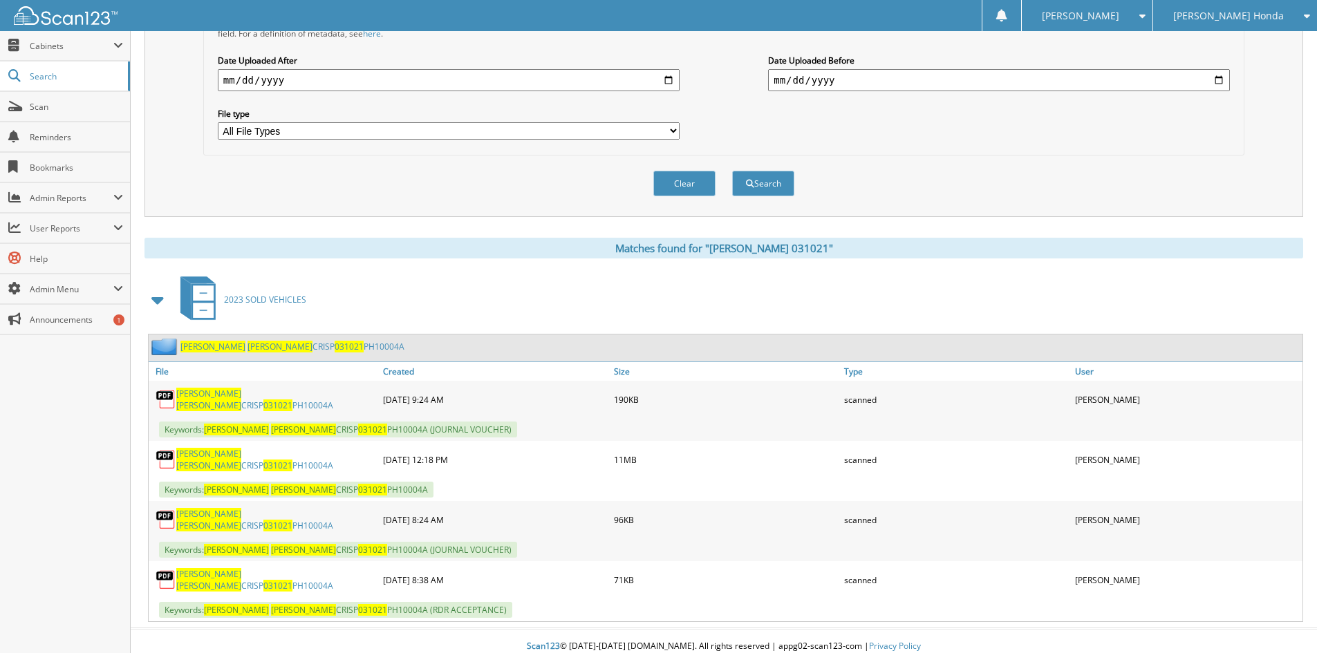 The image size is (1317, 653). What do you see at coordinates (76, 259) in the screenshot?
I see `span: Help` at bounding box center [76, 259].